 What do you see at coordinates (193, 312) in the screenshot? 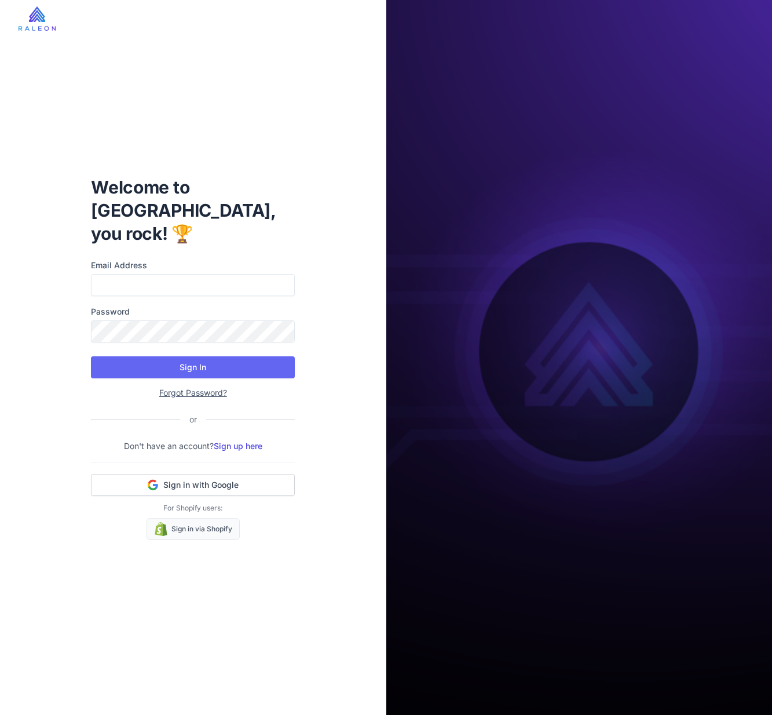
I see `label: Password` at bounding box center [193, 312].